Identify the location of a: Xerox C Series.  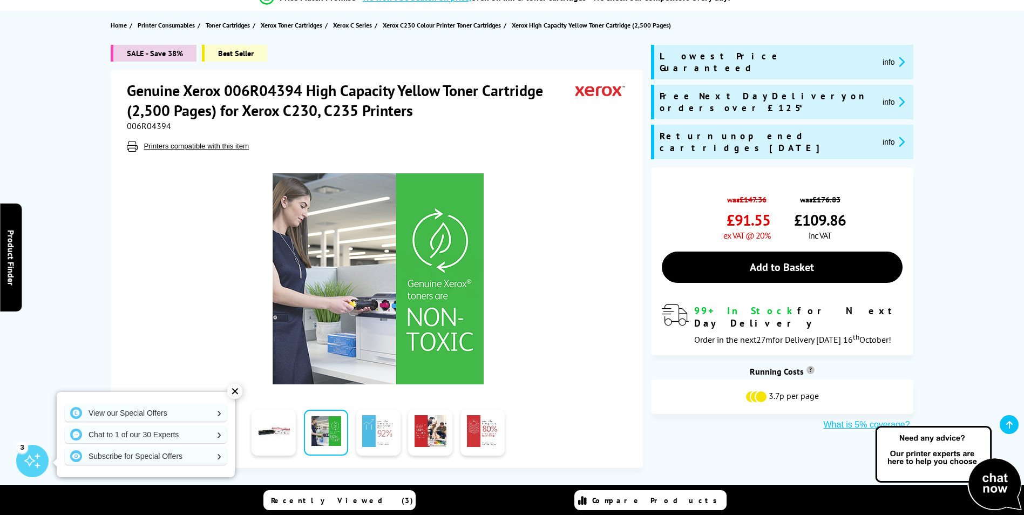
(354, 25).